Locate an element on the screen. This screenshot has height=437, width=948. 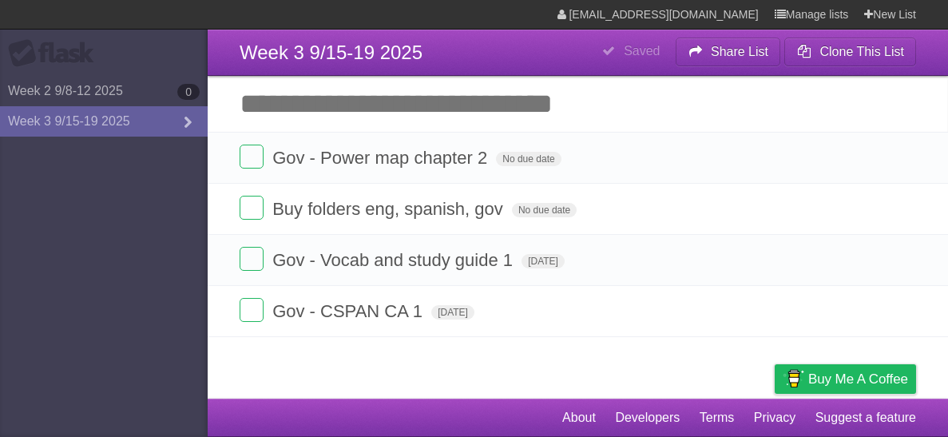
span: Gov - CSPAN CA 1 is located at coordinates (349, 311).